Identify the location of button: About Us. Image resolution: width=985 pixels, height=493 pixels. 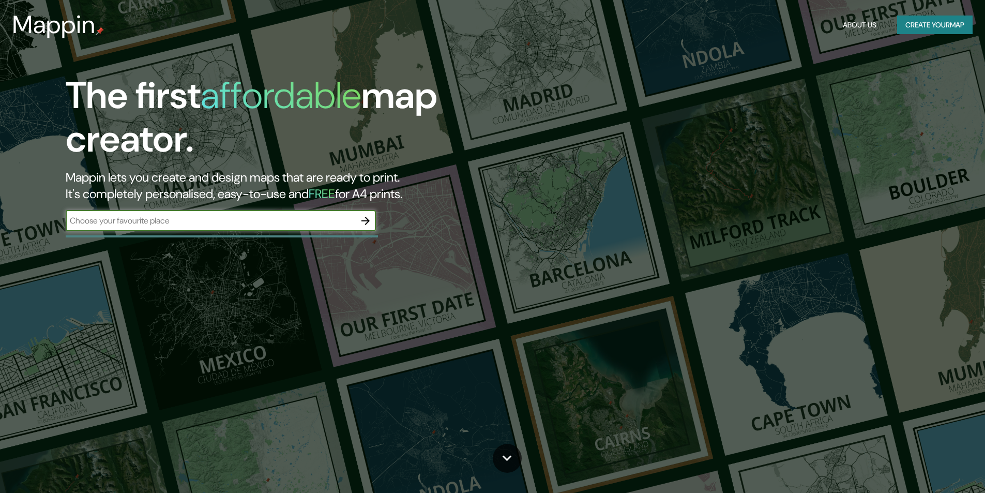
(859, 25).